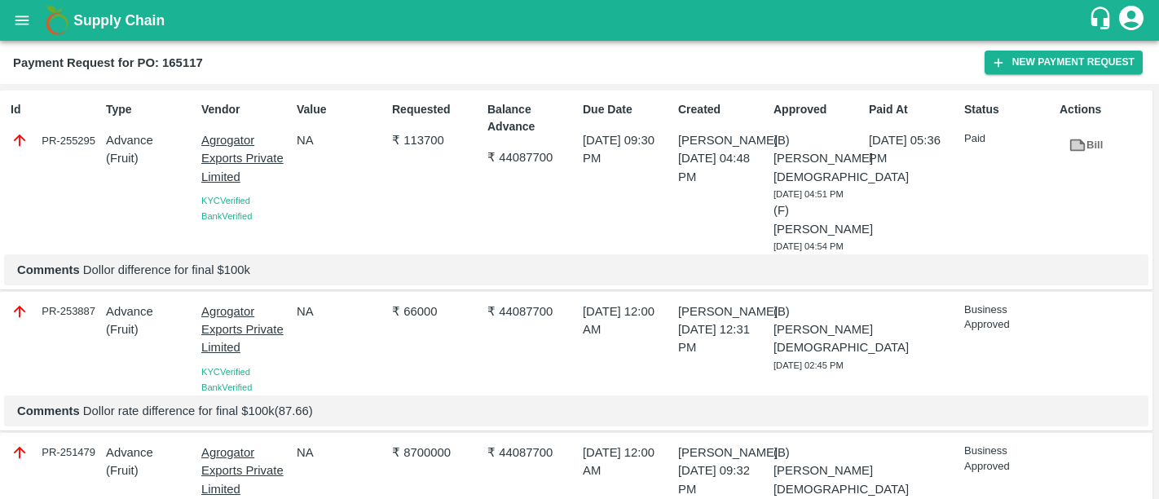 The width and height of the screenshot is (1159, 499). Describe the element at coordinates (436, 109) in the screenshot. I see `p: Requested` at that location.